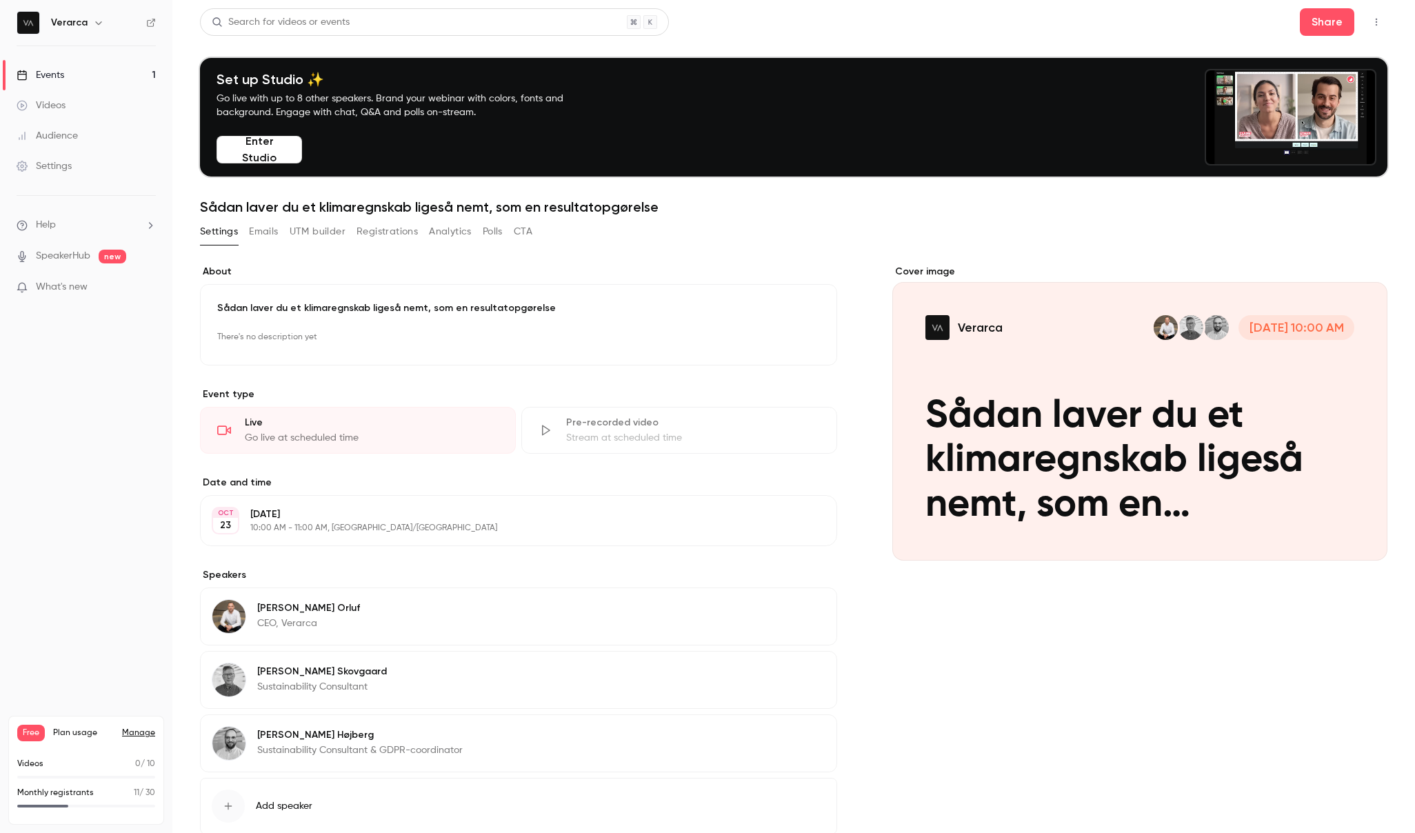  I want to click on label: Date and time, so click(519, 483).